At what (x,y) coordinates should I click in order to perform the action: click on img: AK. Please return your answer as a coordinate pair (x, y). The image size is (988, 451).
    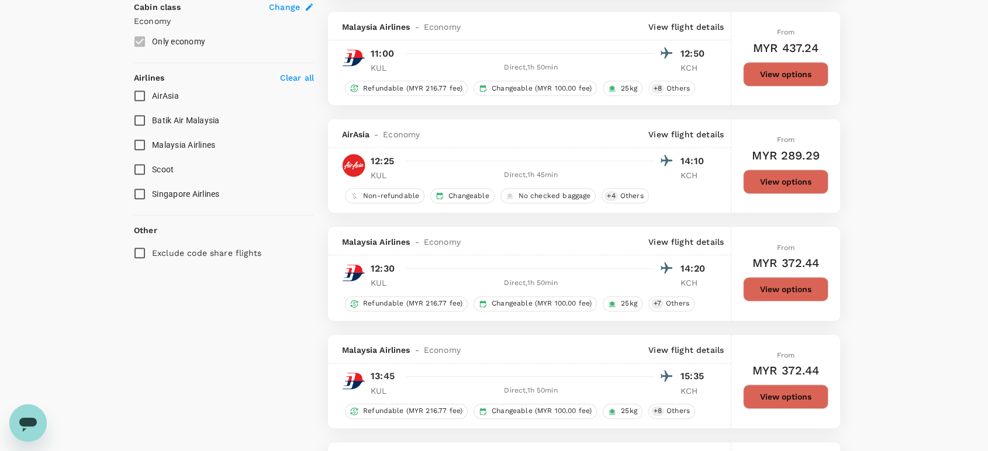
    Looking at the image, I should click on (354, 165).